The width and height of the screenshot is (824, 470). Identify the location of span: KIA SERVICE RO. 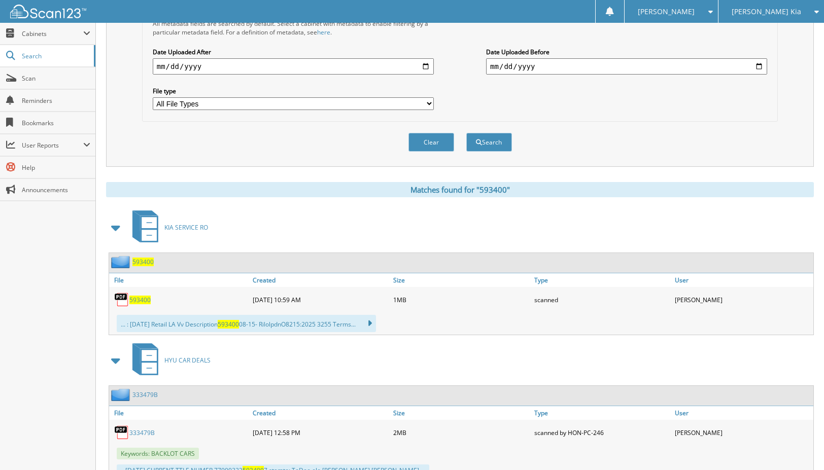
(186, 227).